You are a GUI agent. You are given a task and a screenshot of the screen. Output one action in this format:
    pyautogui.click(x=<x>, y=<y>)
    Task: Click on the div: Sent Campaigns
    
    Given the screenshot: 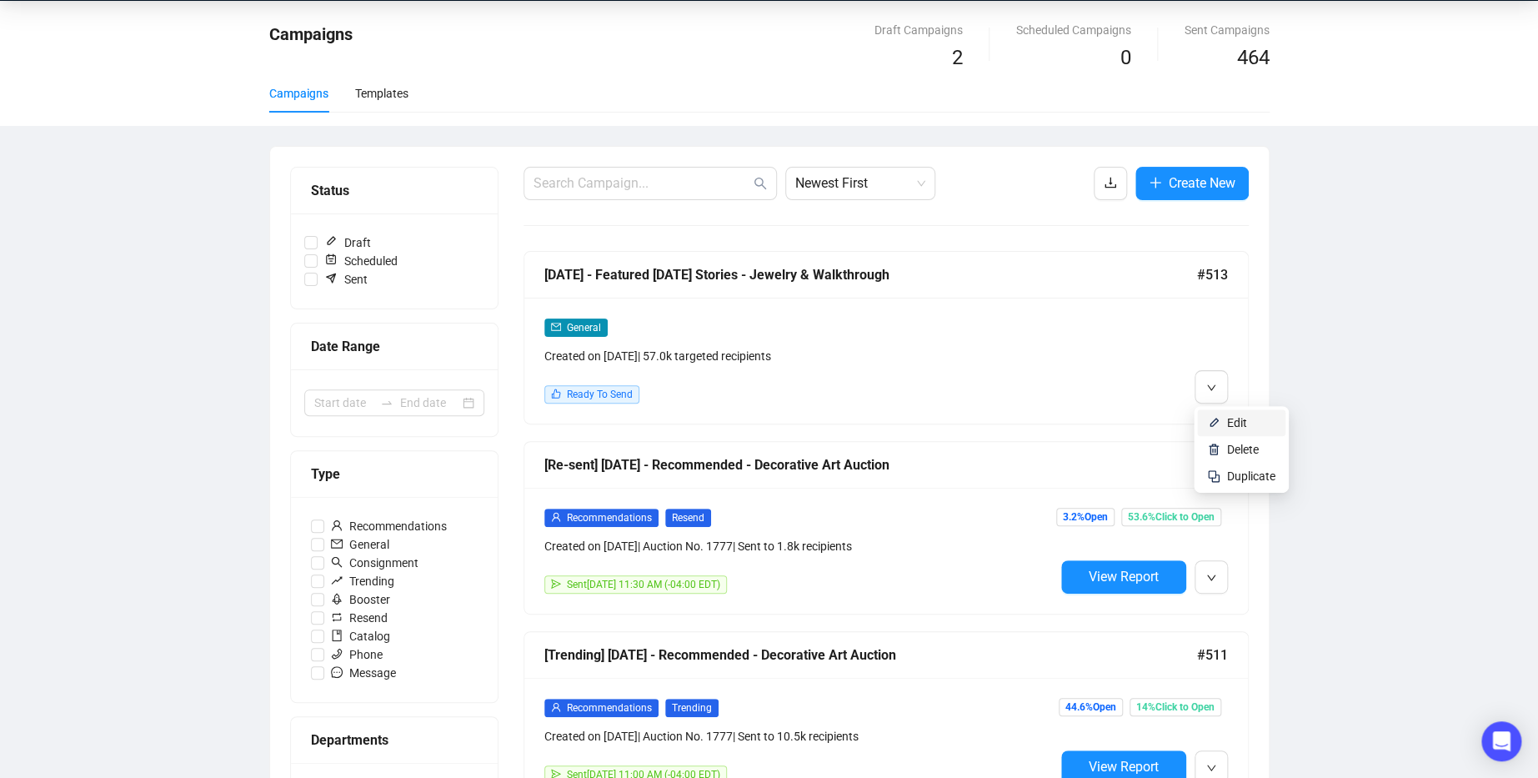 What is the action you would take?
    pyautogui.click(x=1227, y=30)
    